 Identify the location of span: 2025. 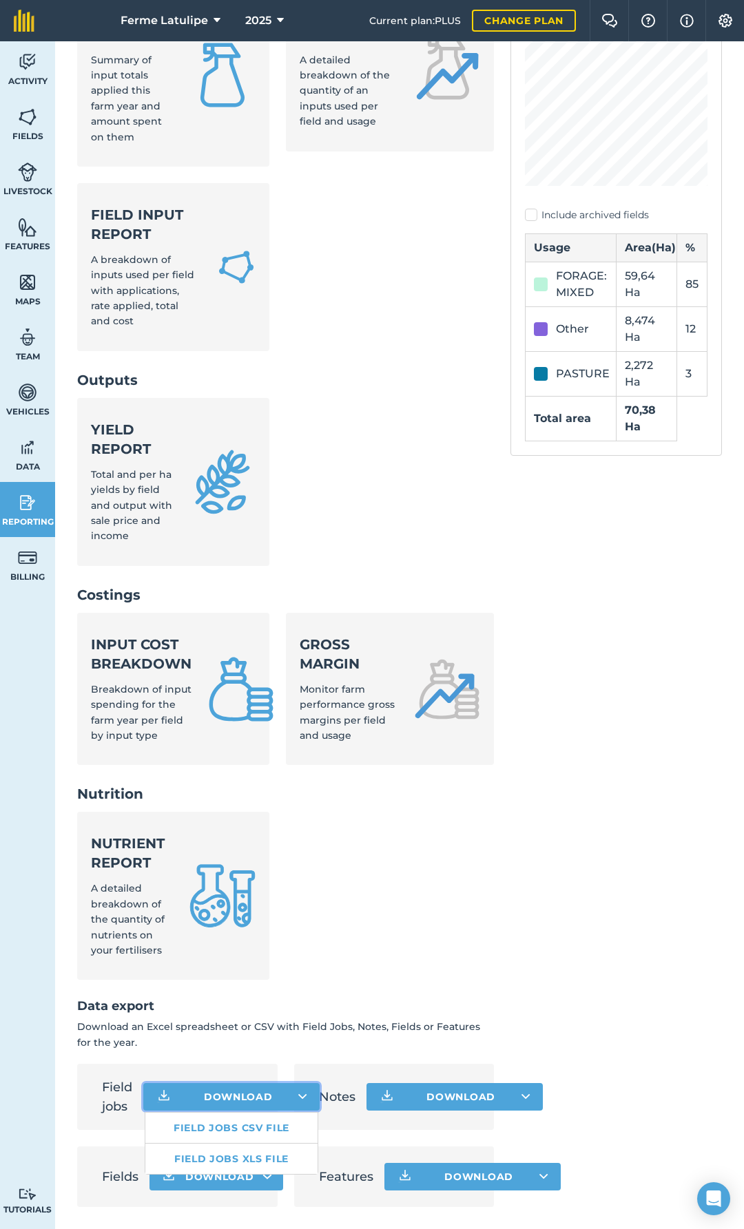
(258, 21).